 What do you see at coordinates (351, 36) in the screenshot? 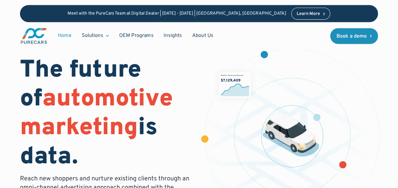
I see `div: Book a demo` at bounding box center [351, 36].